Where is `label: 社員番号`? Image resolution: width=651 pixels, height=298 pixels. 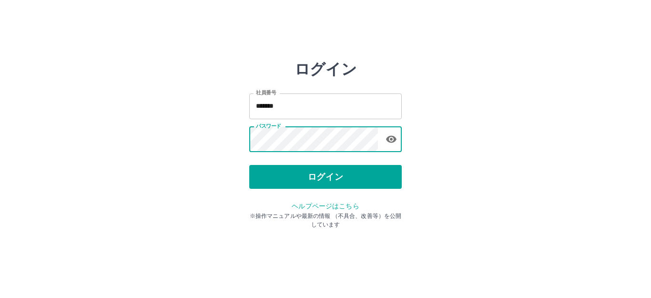 label: 社員番号 is located at coordinates (266, 92).